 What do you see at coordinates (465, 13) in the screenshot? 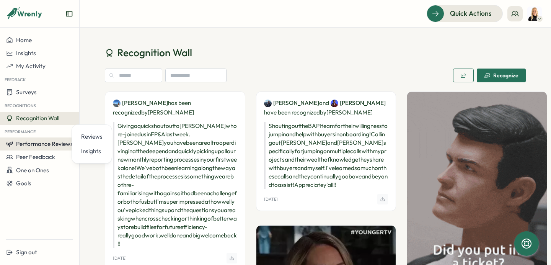
I see `button: Quick Actions` at bounding box center [465, 13].